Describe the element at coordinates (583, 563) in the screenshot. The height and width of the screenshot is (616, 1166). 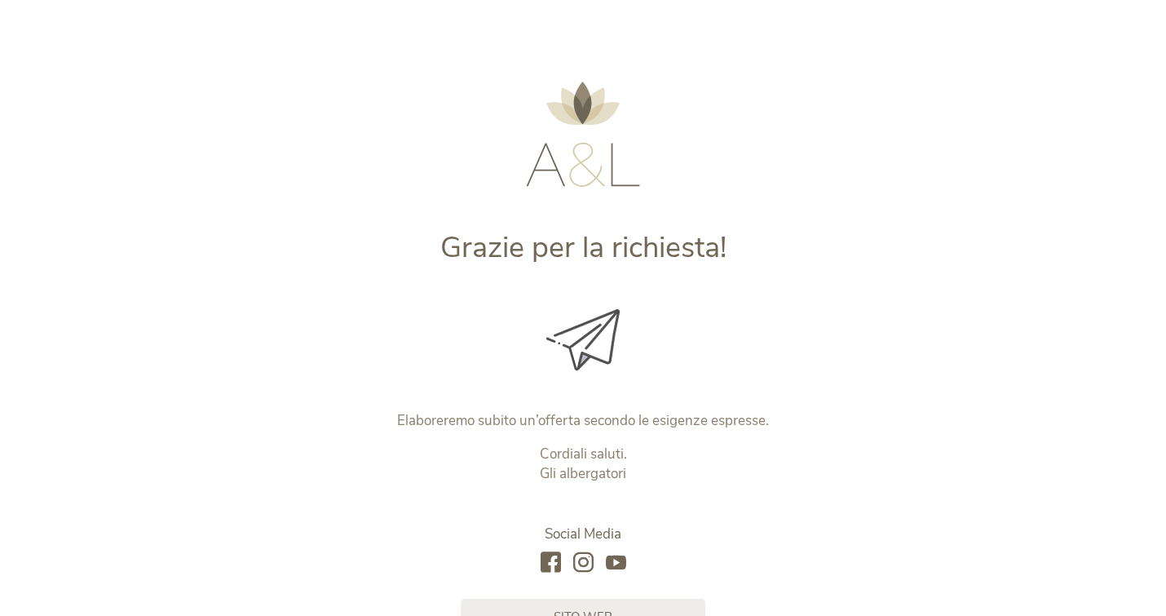
I see `a: instagram` at that location.